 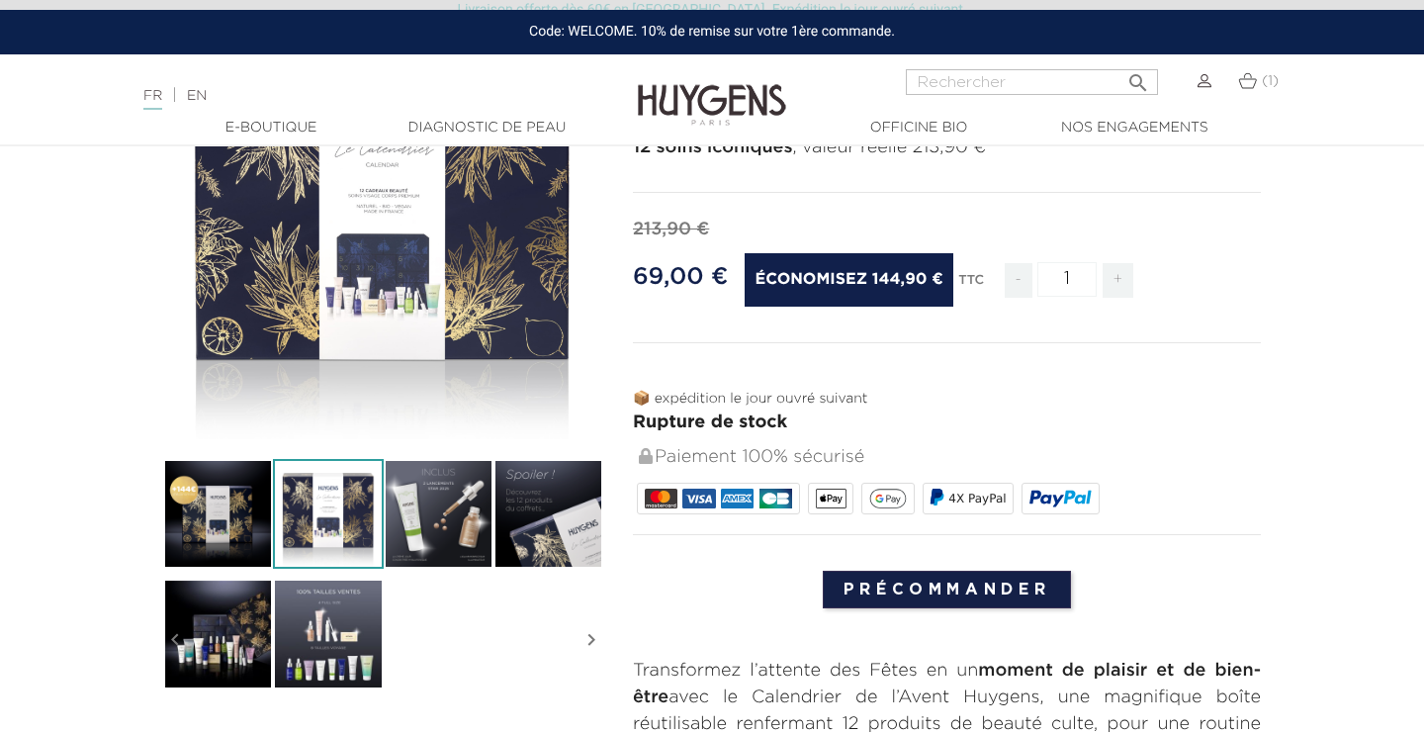 What do you see at coordinates (698, 498) in the screenshot?
I see `img: VISA` at bounding box center [698, 498].